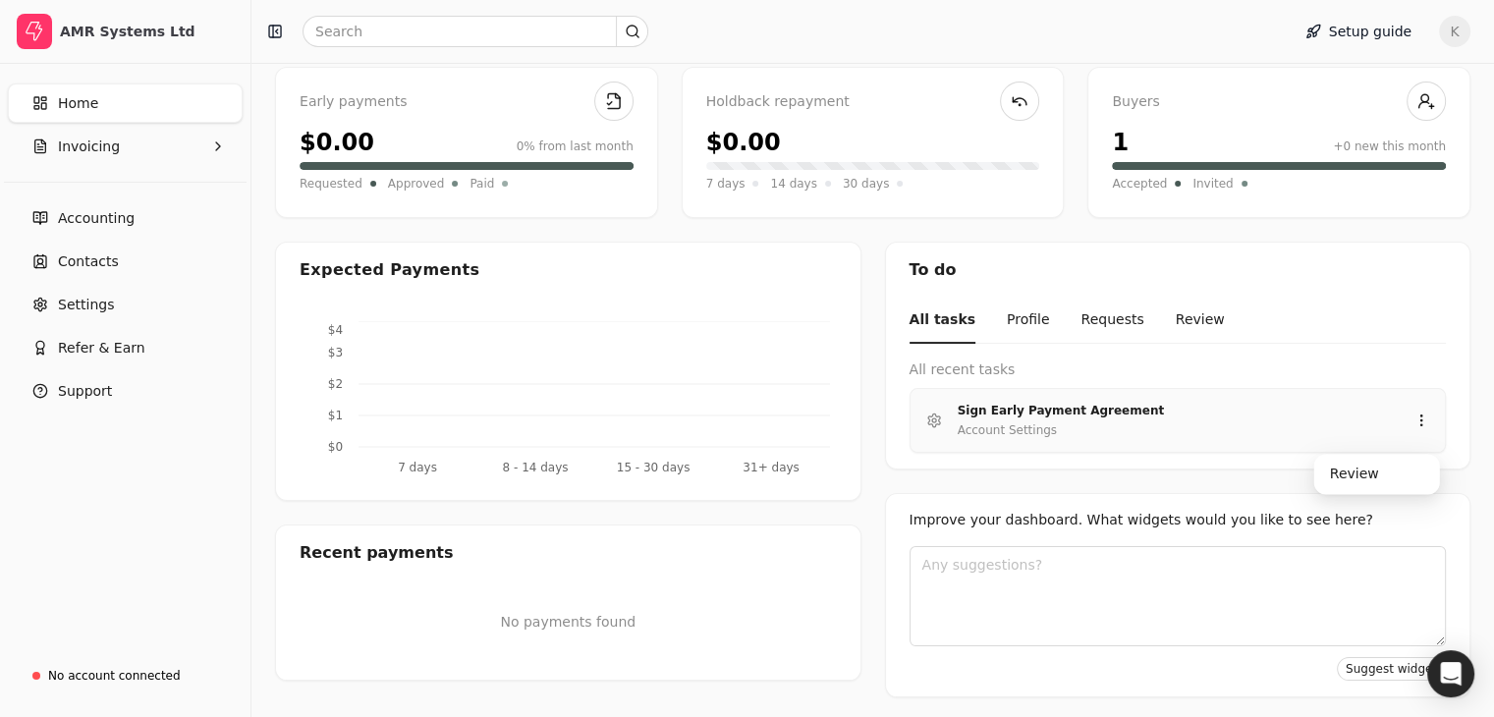  What do you see at coordinates (1455, 31) in the screenshot?
I see `button: K` at bounding box center [1455, 31].